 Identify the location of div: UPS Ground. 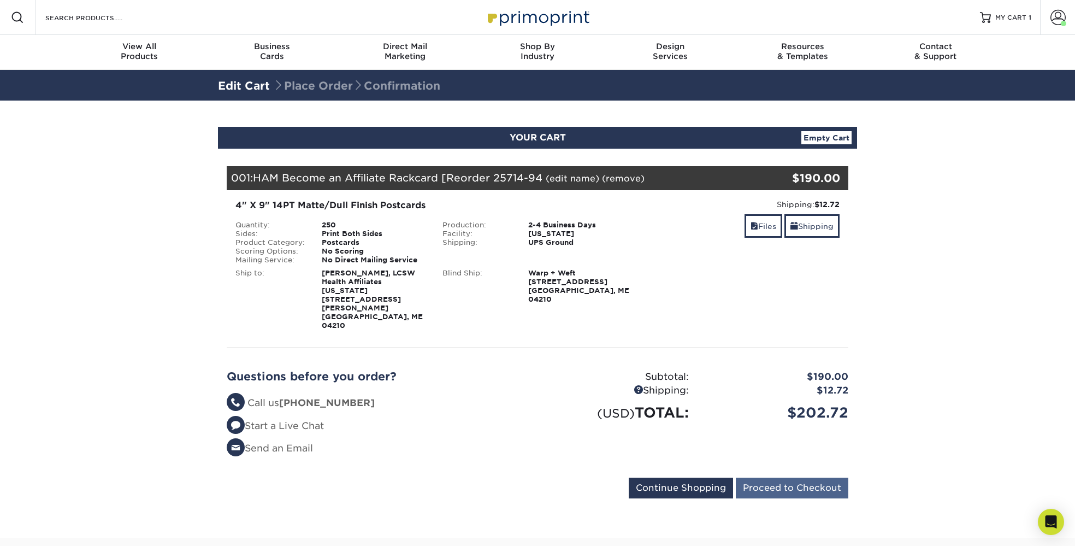
(580, 242).